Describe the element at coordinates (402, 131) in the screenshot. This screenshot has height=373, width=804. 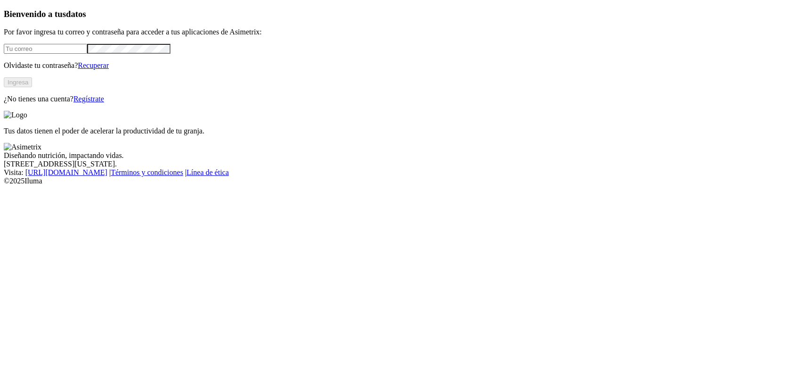
I see `p: Tus datos tienen el poder de acelerar la productividad de tu granja.` at that location.